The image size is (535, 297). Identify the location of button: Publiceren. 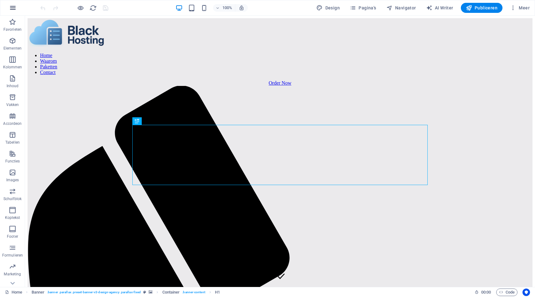
(482, 8).